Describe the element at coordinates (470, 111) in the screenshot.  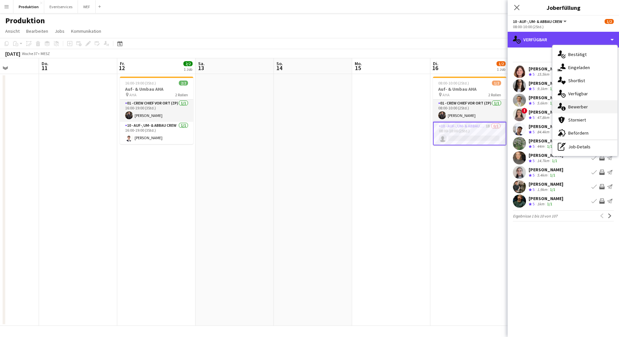
I see `div: 08:00-10:00 (2Std.)1/2Auf- & Umbau AHA AHA2 Rollen01 - Crew Chief vor Ort (ZP)1/108:00-10:00 (2St...` at that location.